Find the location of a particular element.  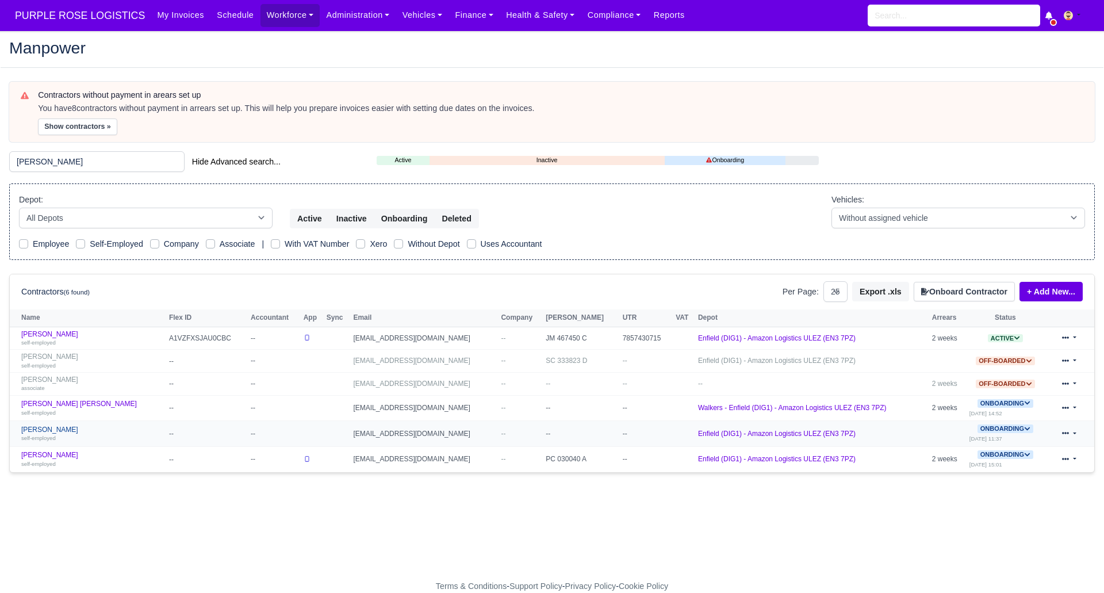

button: Show contractors » is located at coordinates (78, 126).